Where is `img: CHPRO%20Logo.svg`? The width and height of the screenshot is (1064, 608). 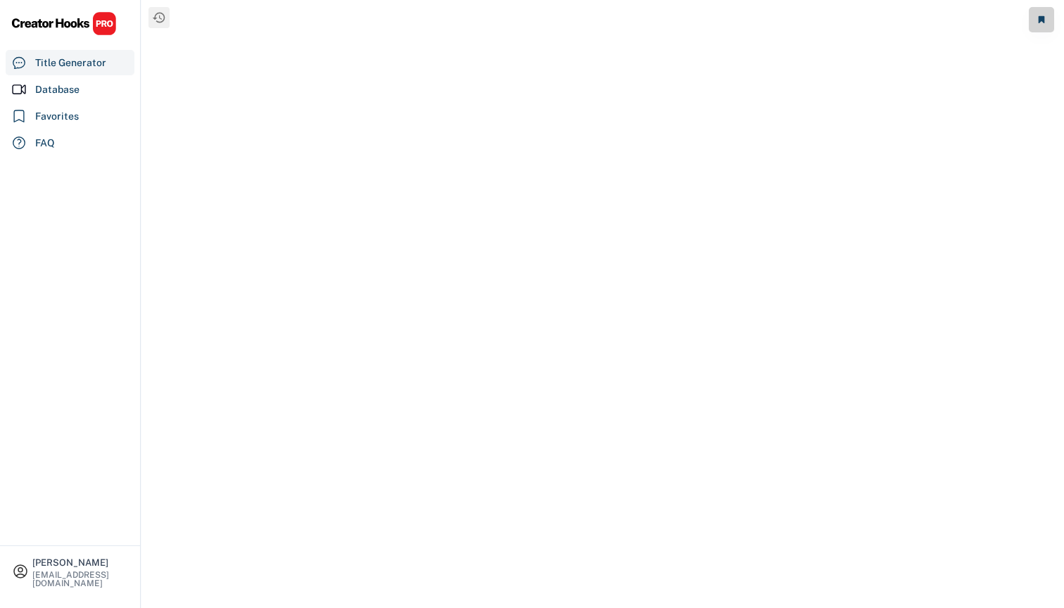
img: CHPRO%20Logo.svg is located at coordinates (64, 23).